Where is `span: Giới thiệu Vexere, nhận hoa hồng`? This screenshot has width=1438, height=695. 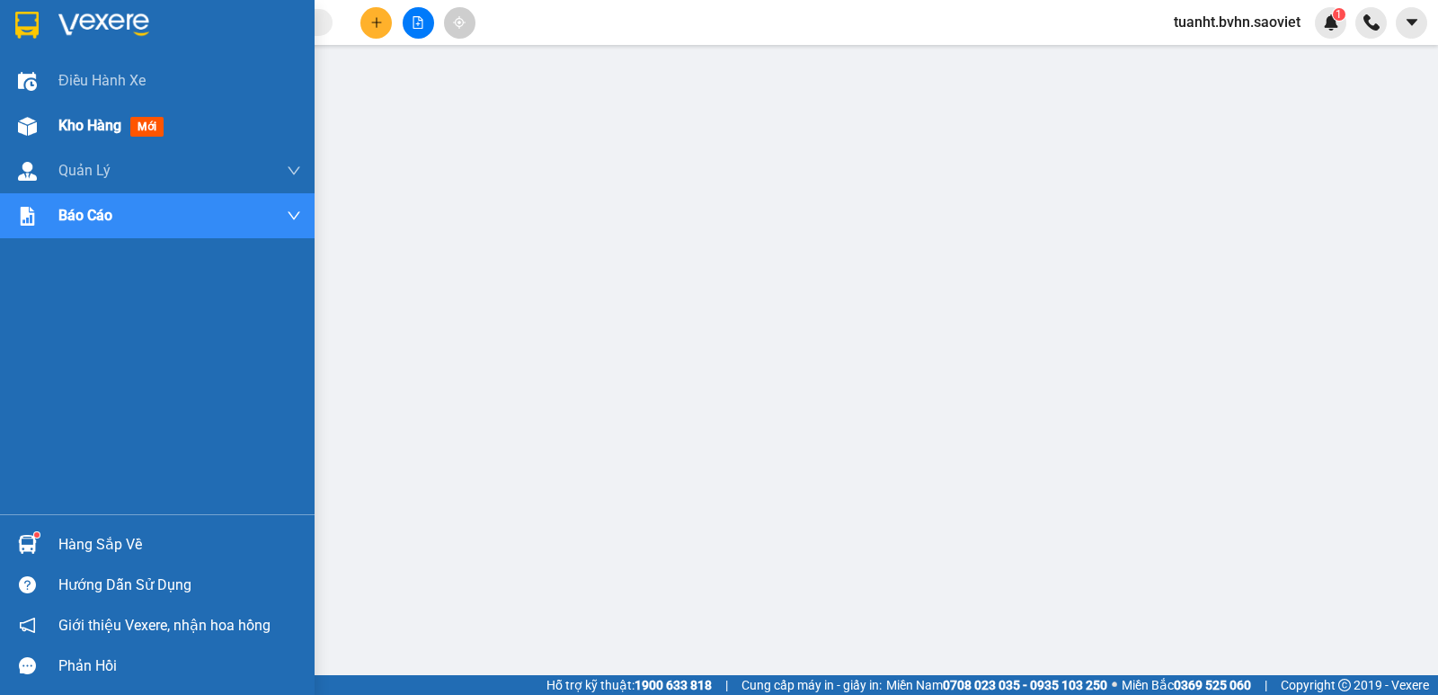
span: Giới thiệu Vexere, nhận hoa hồng is located at coordinates (165, 625).